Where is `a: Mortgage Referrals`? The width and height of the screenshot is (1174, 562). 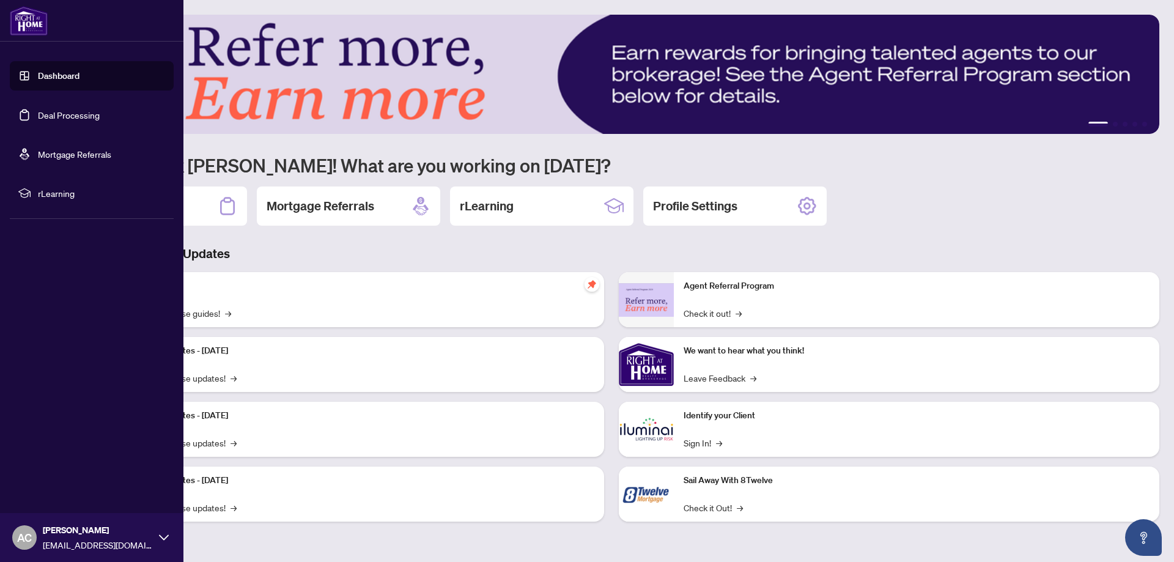 a: Mortgage Referrals is located at coordinates (75, 154).